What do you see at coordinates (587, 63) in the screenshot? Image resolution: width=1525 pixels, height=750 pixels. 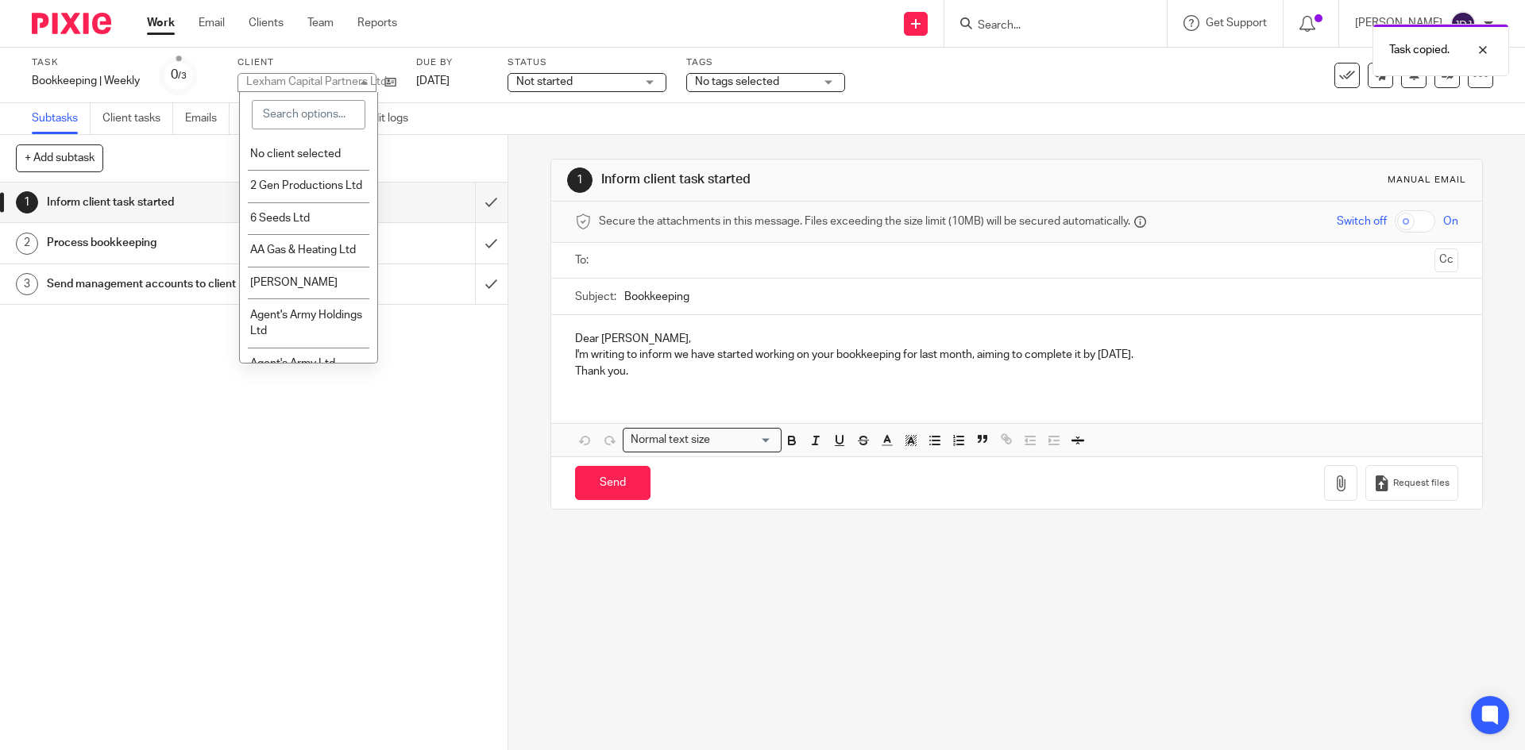 I see `label: Status` at bounding box center [587, 63].